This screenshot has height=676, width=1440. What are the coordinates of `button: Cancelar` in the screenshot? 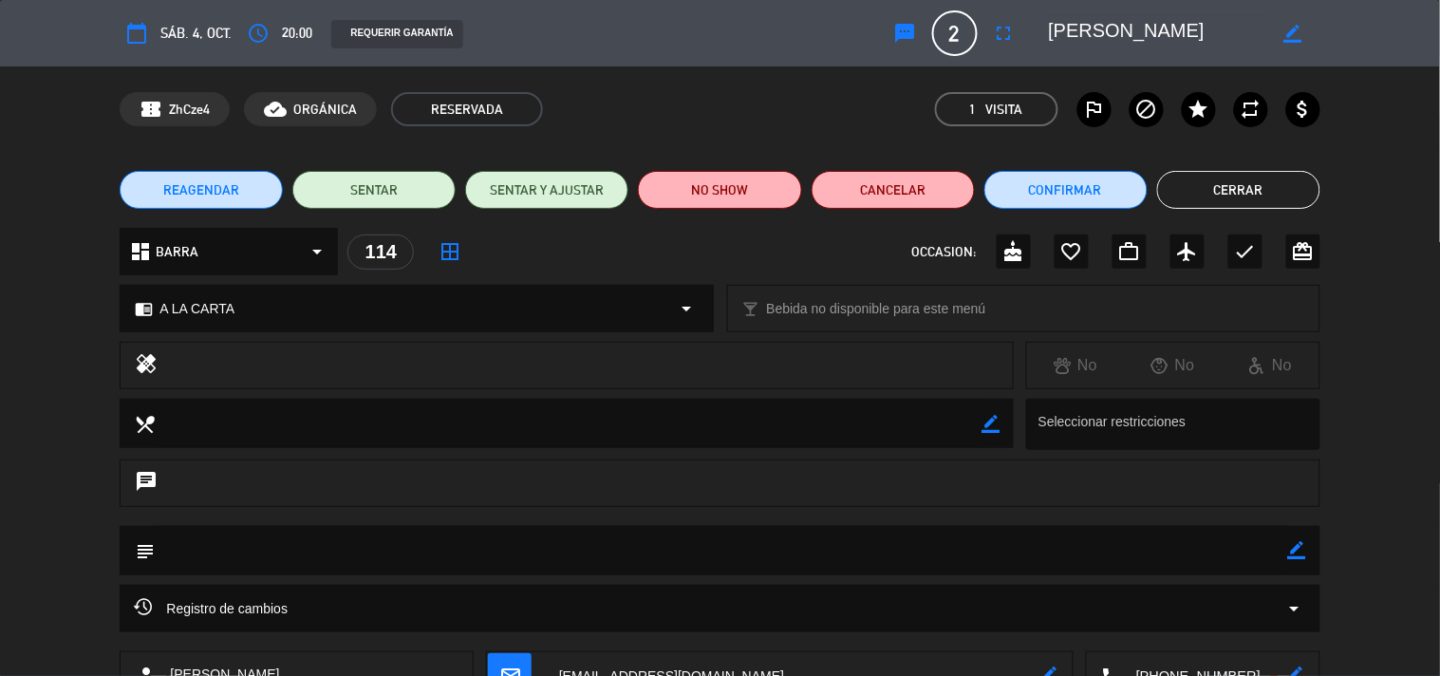 It's located at (894, 190).